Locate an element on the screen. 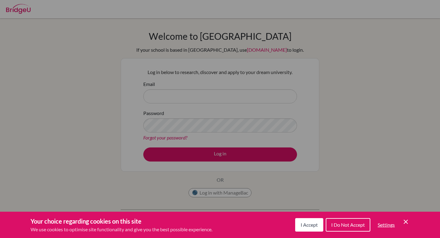  span: Settings is located at coordinates (386, 224).